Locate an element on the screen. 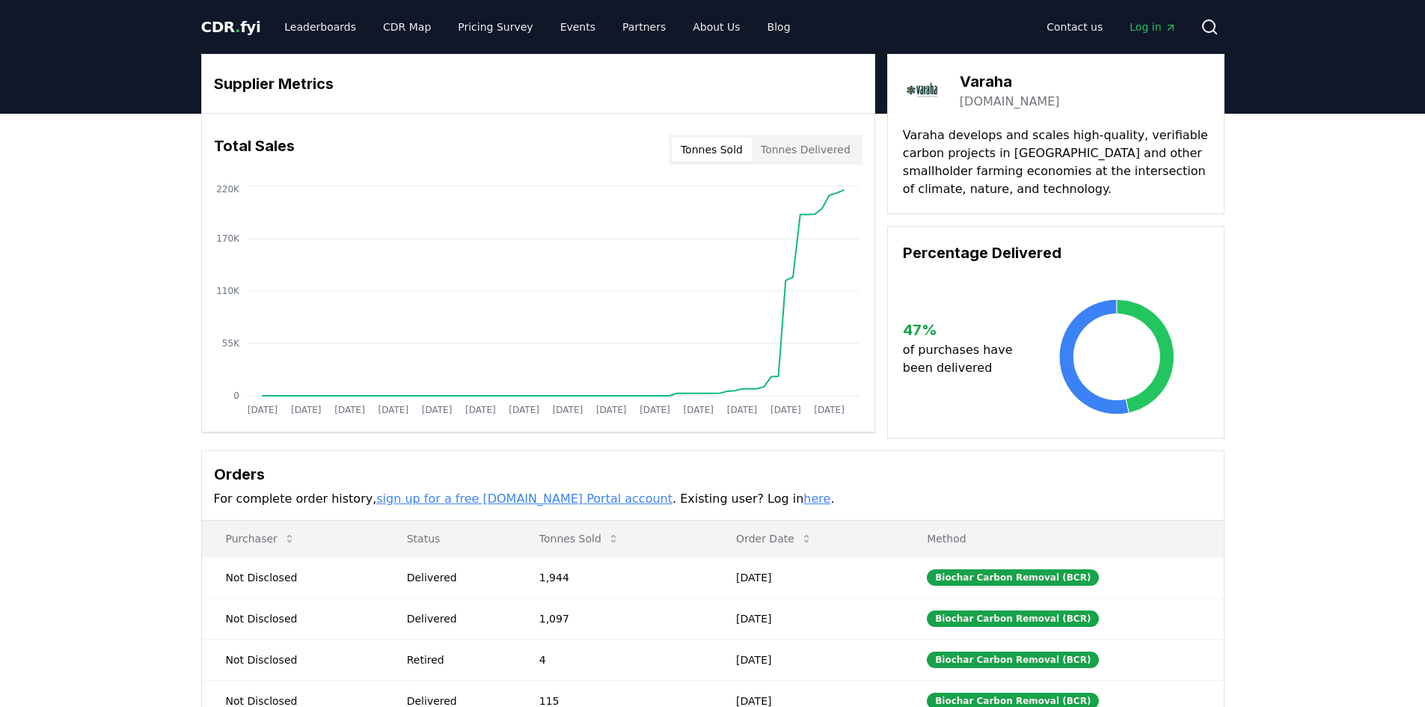 The height and width of the screenshot is (707, 1425). p: of purchases have been delivered is located at coordinates (964, 359).